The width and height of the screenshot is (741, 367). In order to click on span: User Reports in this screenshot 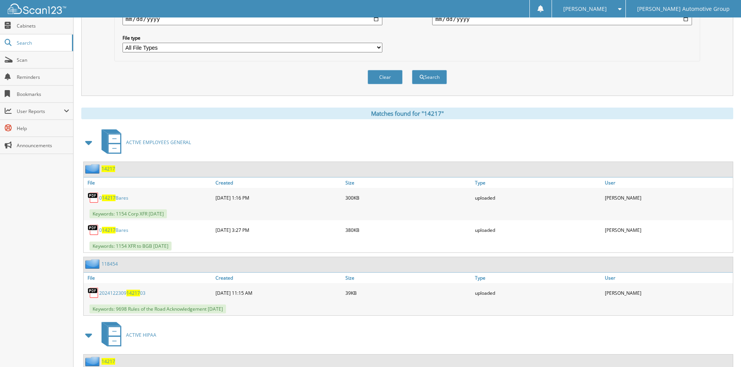, I will do `click(40, 111)`.